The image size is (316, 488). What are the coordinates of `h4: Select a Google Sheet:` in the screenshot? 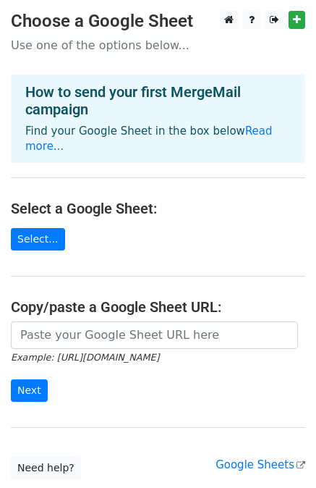 It's located at (158, 208).